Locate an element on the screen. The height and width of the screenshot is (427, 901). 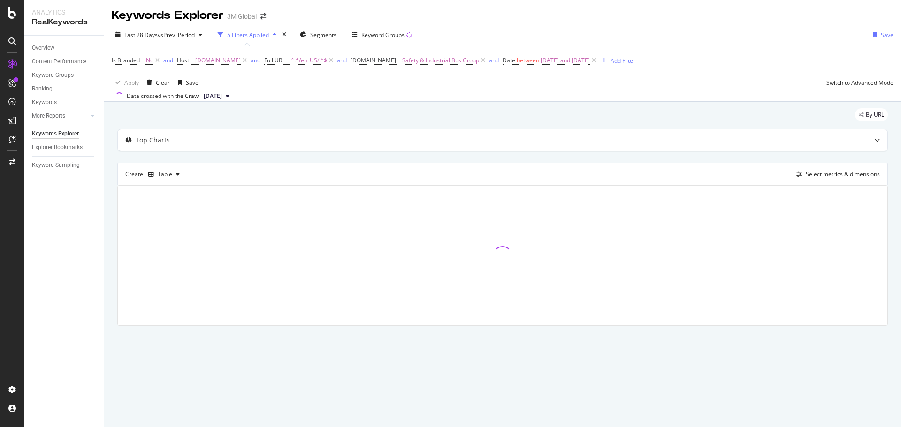
button: 5 Filters Applied is located at coordinates (247, 35).